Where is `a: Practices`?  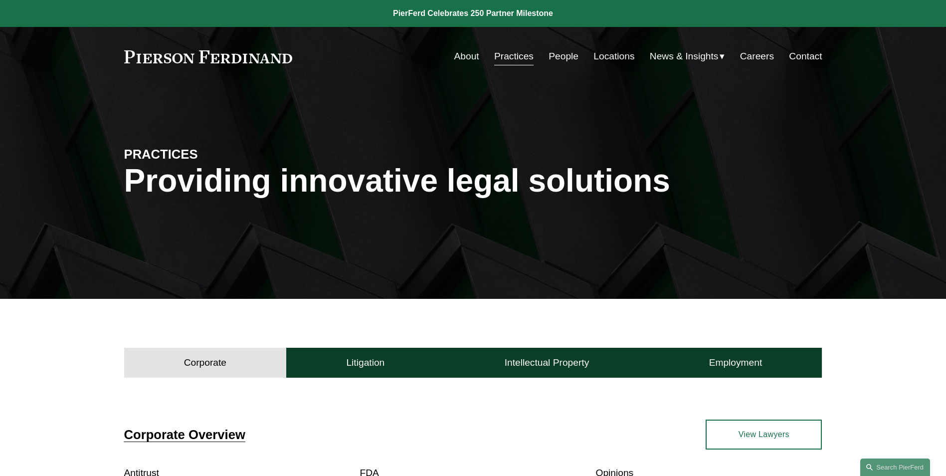 a: Practices is located at coordinates (513, 56).